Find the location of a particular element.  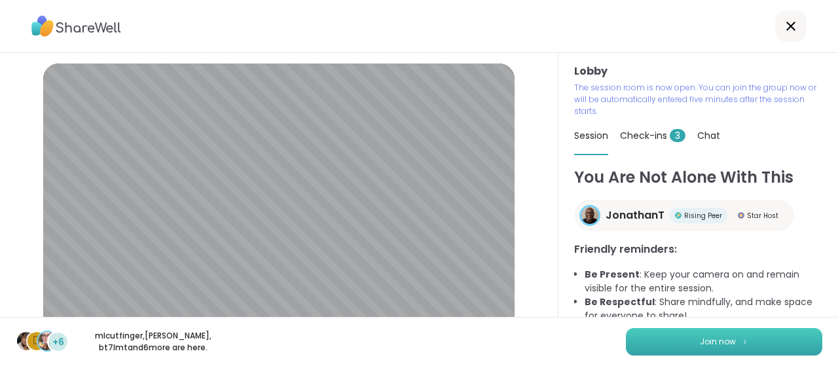

li: : Share mindfully, and make space for everyone to share! is located at coordinates (703, 309).